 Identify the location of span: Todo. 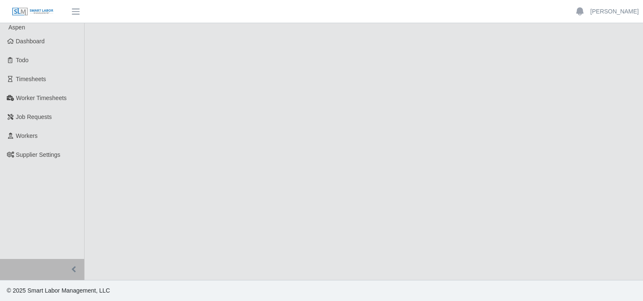
(22, 60).